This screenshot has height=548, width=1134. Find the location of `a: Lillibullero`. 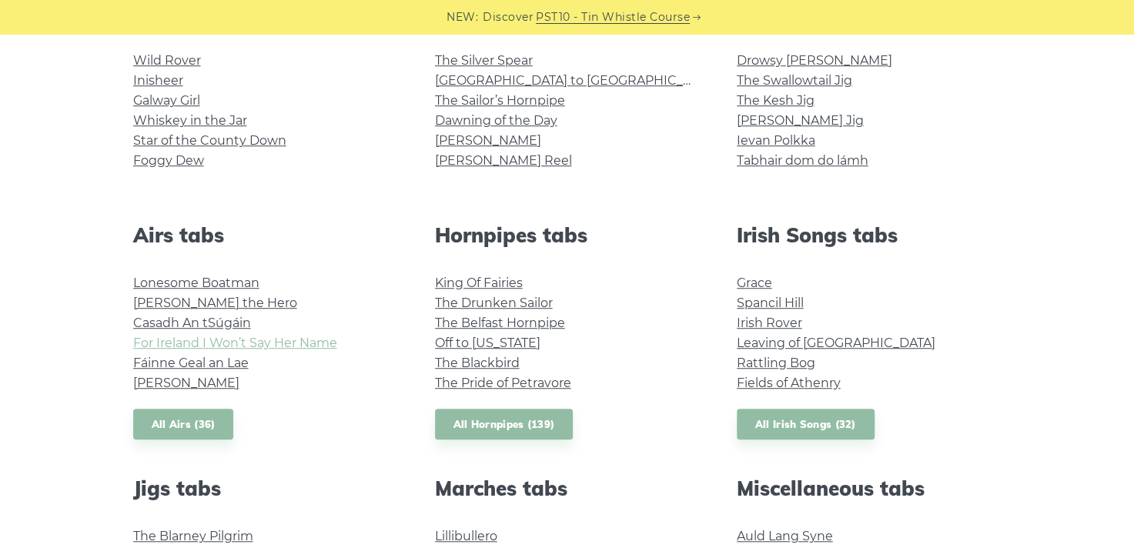

a: Lillibullero is located at coordinates (466, 536).